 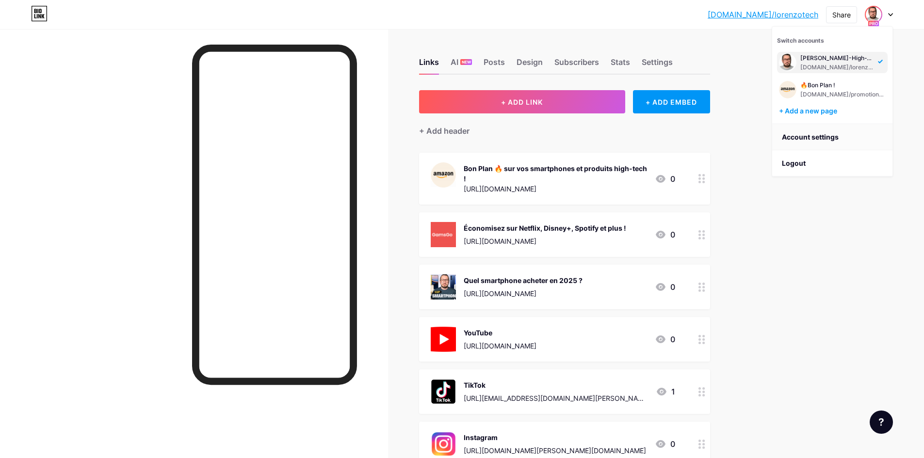 I want to click on div: YouTube, so click(x=500, y=333).